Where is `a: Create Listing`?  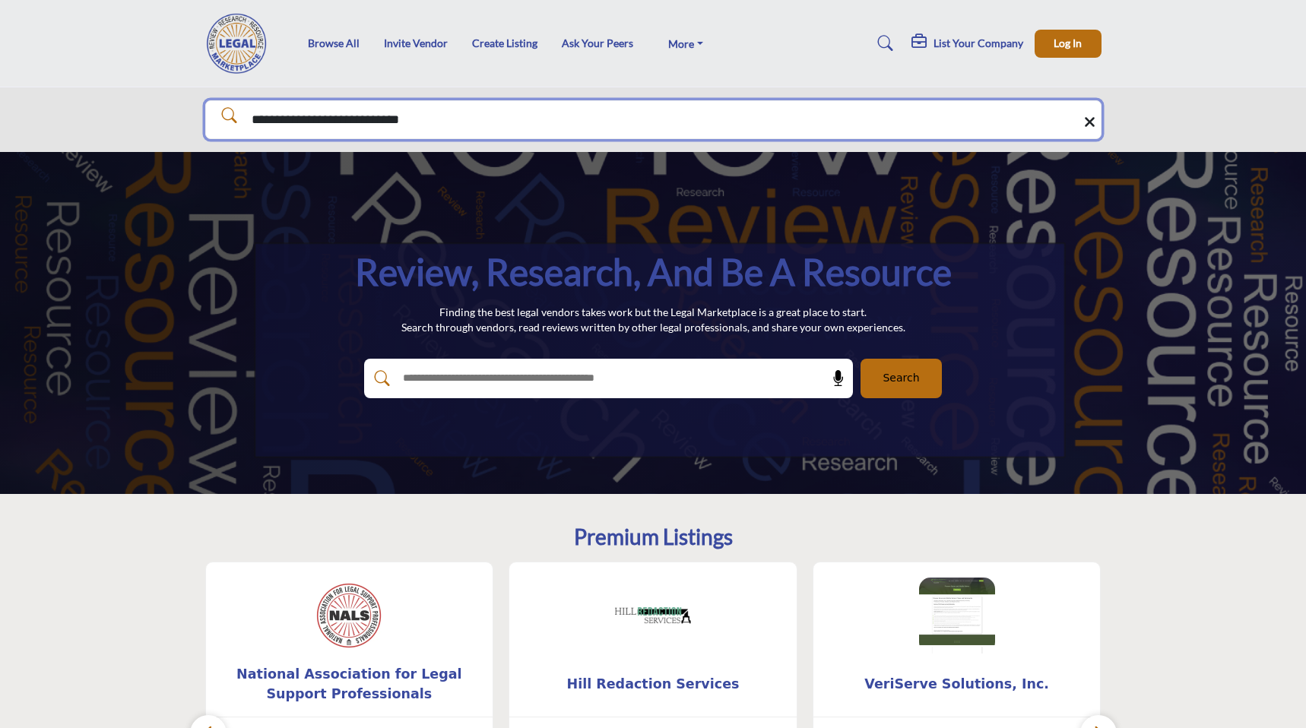
a: Create Listing is located at coordinates (505, 43).